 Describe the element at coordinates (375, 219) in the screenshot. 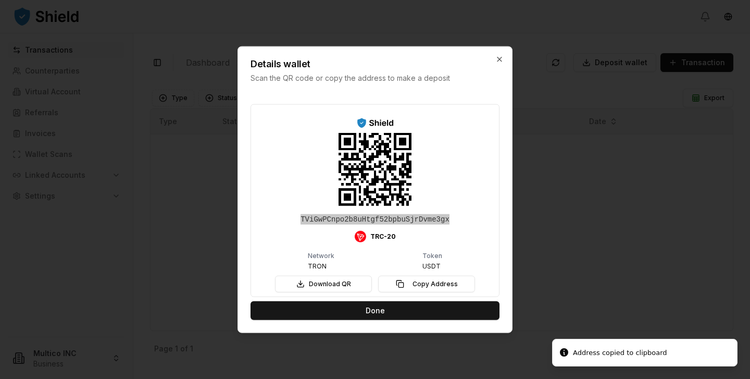

I see `div: TViGwPCnpo2b8uHtgf52bpbuSjrDvme3gx` at that location.